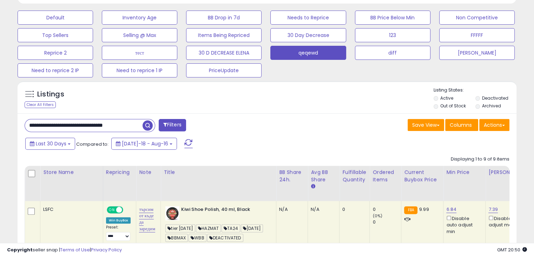 The image size is (534, 257). What do you see at coordinates (128, 209) in the screenshot?
I see `span: OFF` at bounding box center [128, 209].